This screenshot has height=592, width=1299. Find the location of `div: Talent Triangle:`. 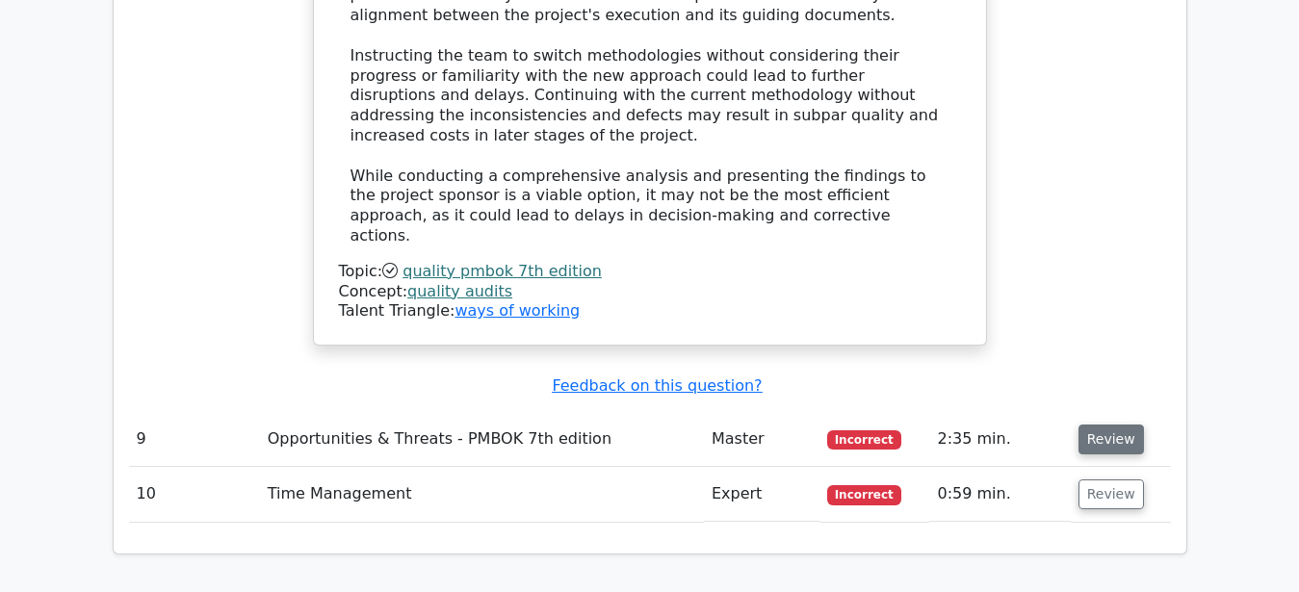

div: Talent Triangle: is located at coordinates (650, 292).